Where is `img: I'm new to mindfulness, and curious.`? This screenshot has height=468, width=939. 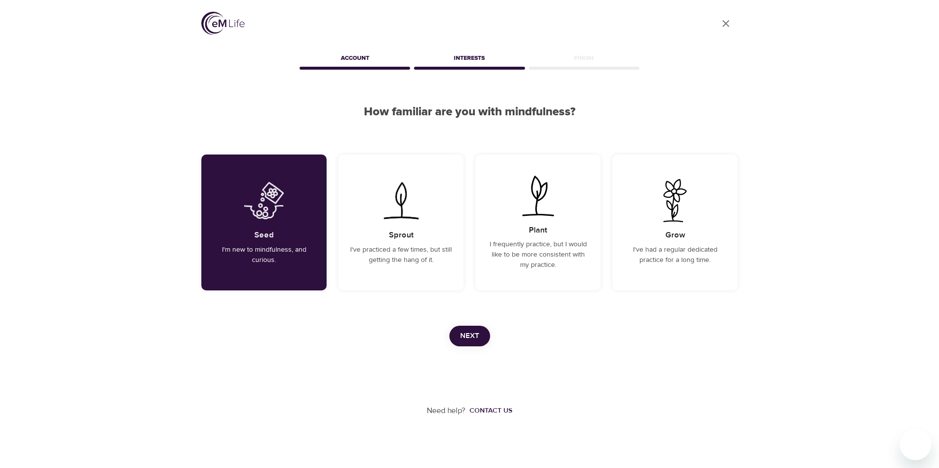 img: I'm new to mindfulness, and curious. is located at coordinates (264, 201).